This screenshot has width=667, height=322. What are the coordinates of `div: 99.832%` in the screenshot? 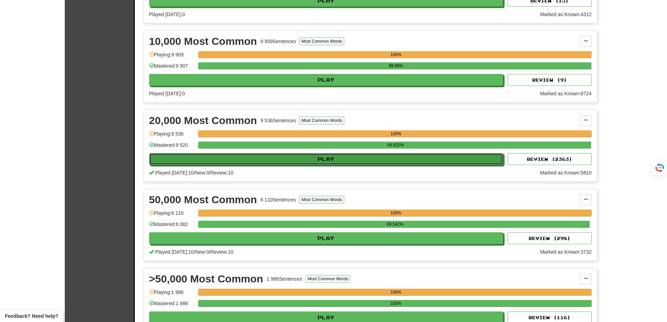 It's located at (395, 145).